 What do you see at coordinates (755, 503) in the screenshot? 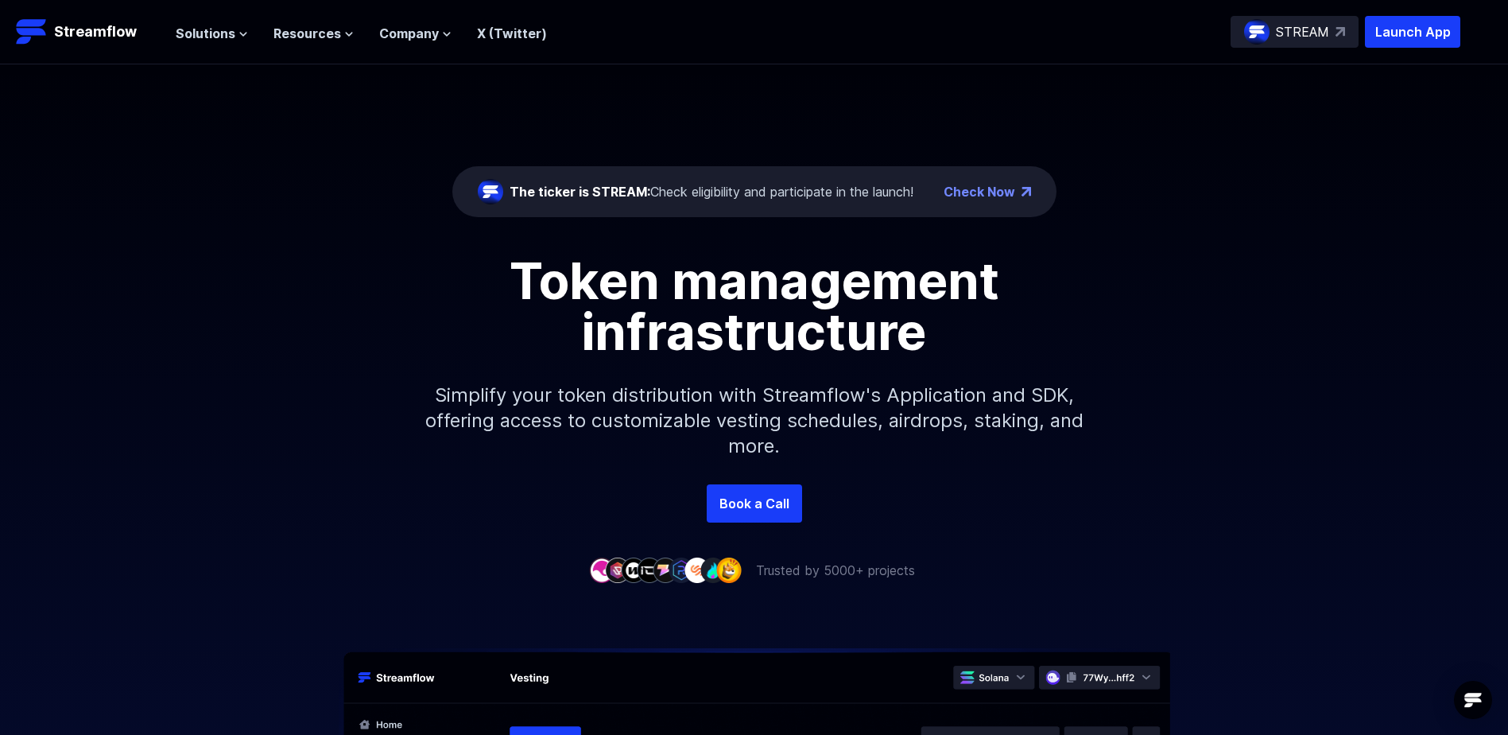
I see `a: Book a Call` at bounding box center [755, 503].